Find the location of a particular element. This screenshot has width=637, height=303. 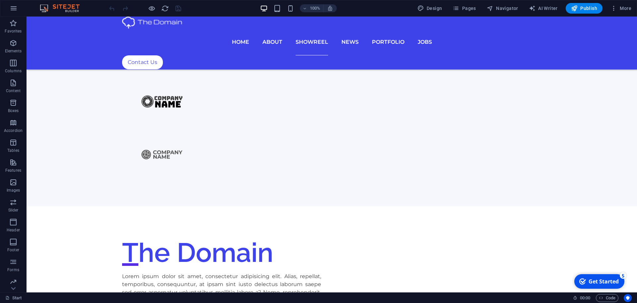

p: Header is located at coordinates (13, 230).